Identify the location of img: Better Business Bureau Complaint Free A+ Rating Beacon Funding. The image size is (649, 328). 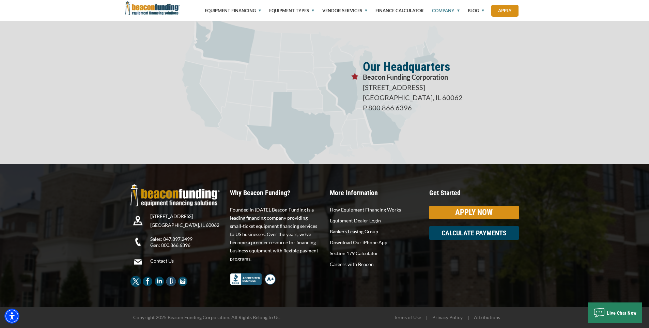
(253, 279).